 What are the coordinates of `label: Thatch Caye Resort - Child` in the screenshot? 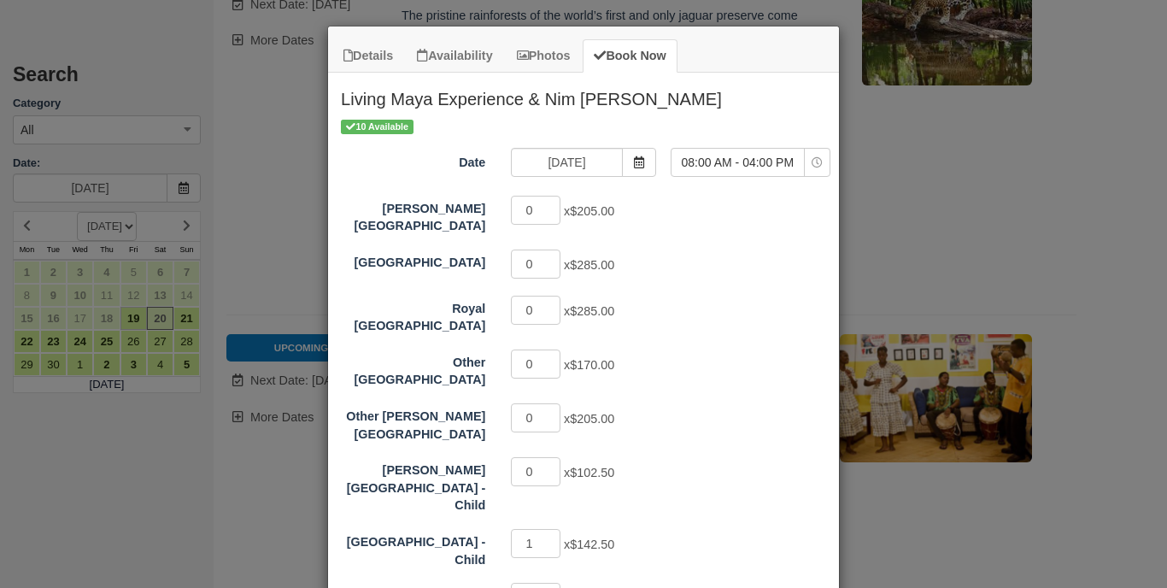 It's located at (413, 548).